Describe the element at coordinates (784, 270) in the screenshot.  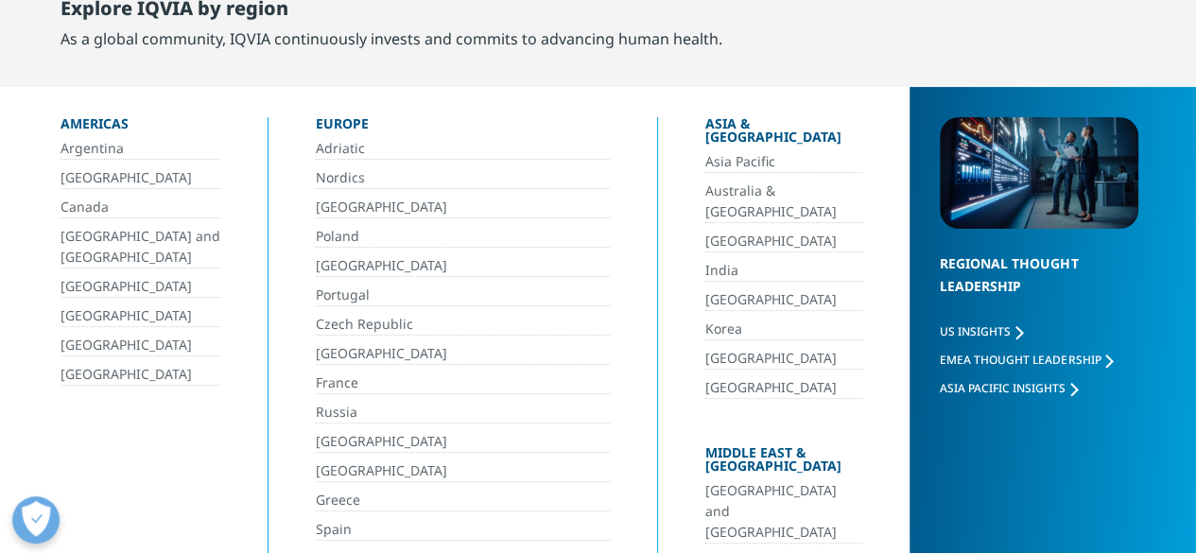
I see `a: India` at that location.